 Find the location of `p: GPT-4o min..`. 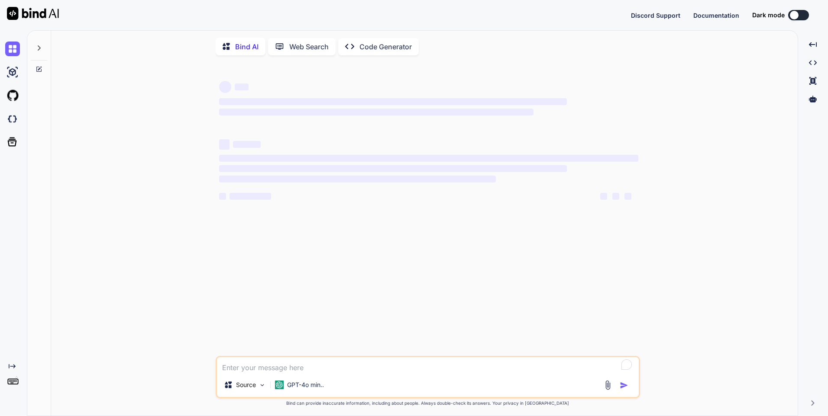

p: GPT-4o min.. is located at coordinates (305, 385).